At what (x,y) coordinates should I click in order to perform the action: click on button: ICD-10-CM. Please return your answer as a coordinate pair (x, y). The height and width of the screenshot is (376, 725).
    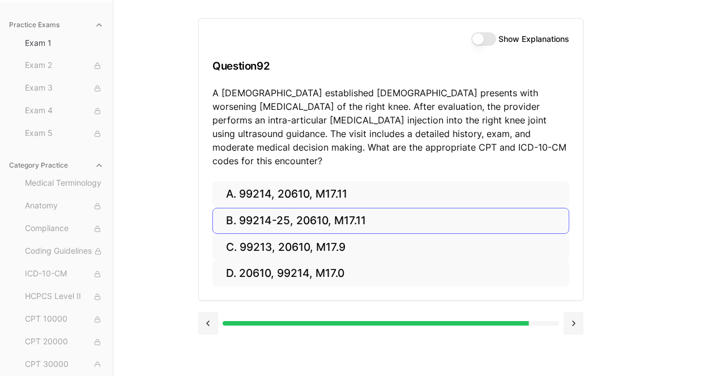
    Looking at the image, I should click on (64, 274).